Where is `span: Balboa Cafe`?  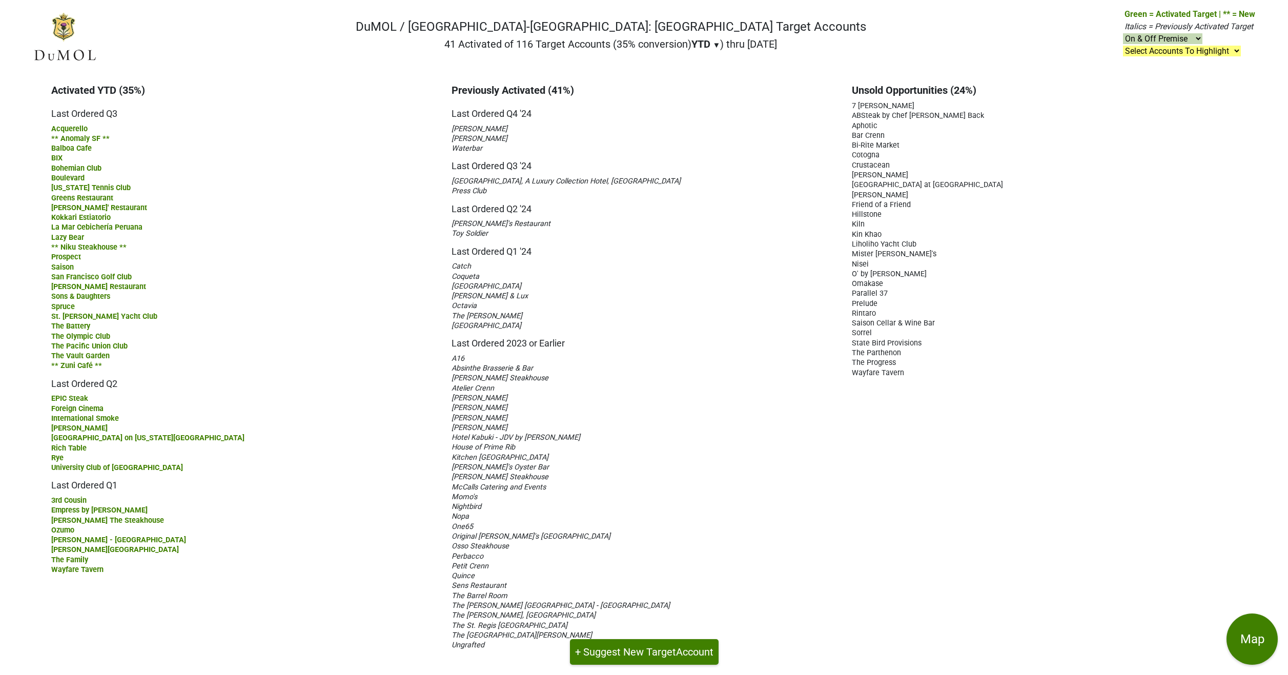 span: Balboa Cafe is located at coordinates (71, 148).